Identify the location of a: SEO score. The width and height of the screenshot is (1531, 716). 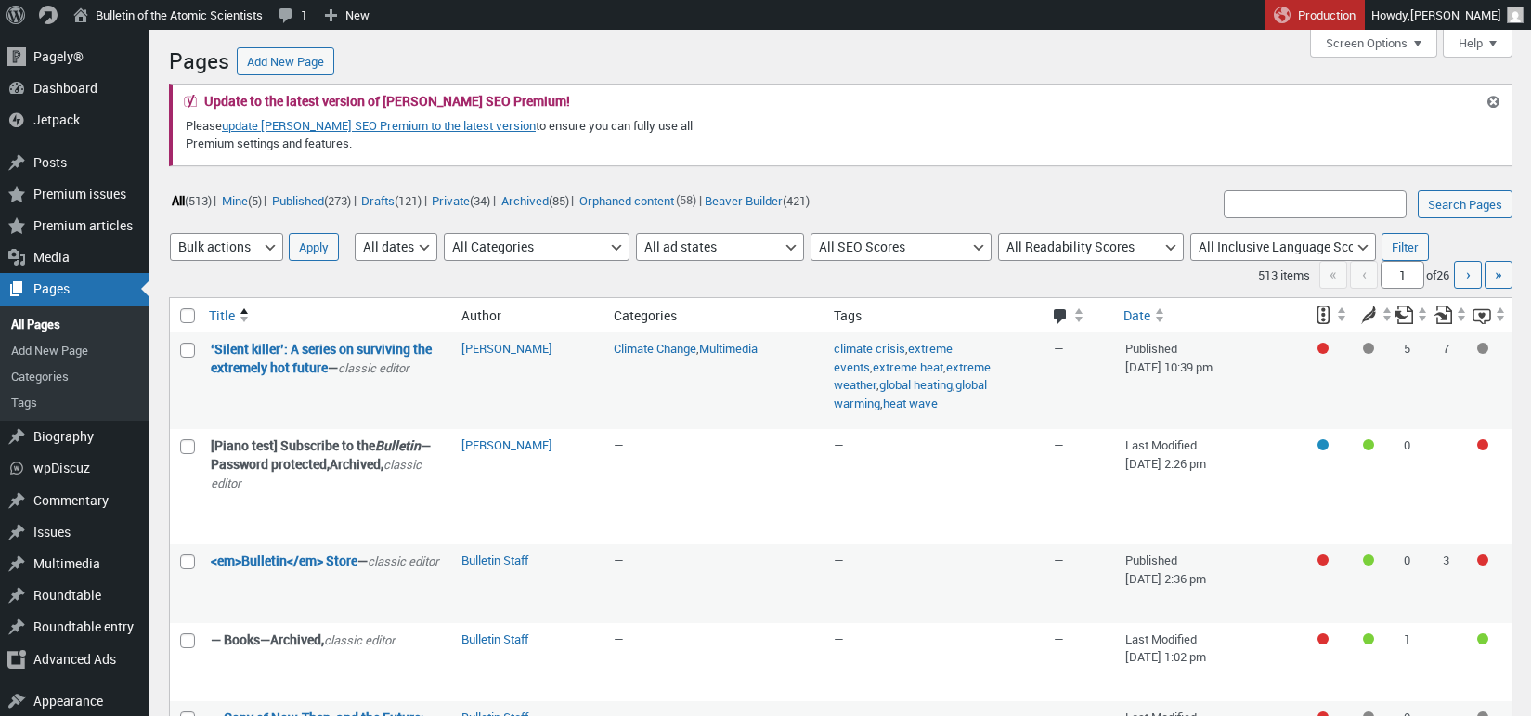
(1326, 315).